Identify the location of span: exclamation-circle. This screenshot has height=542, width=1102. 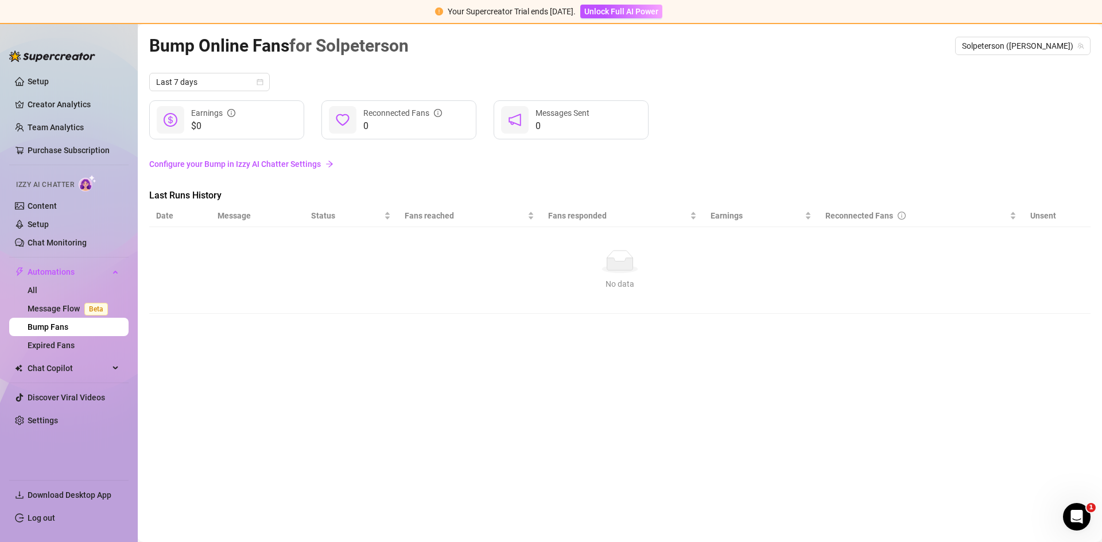
(439, 11).